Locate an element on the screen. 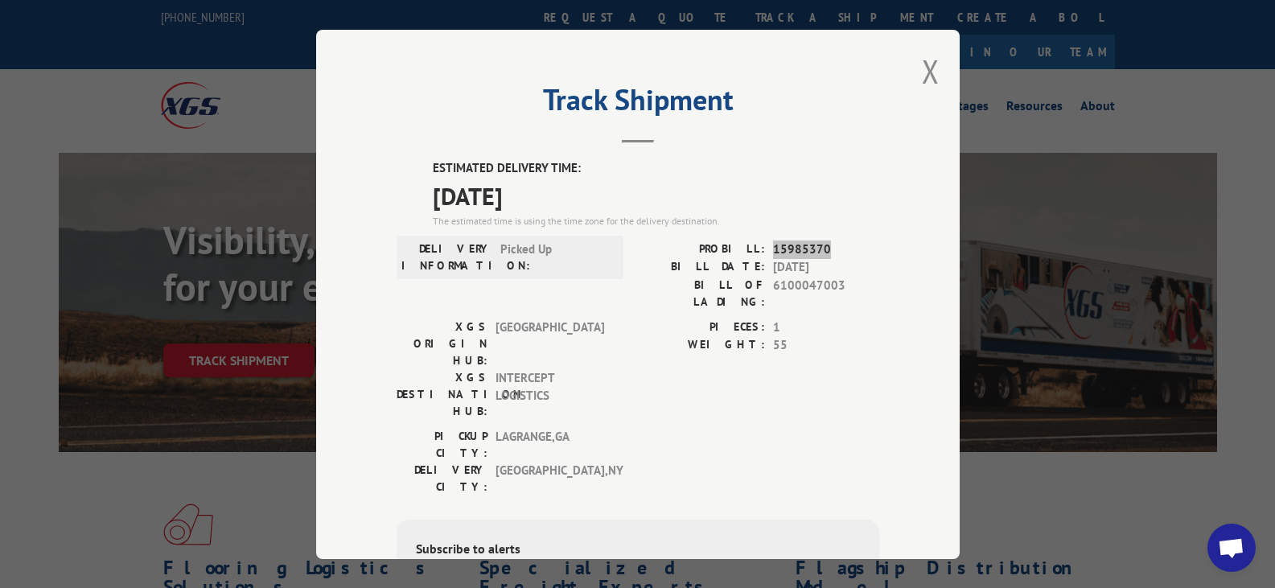 This screenshot has height=588, width=1275. label: DELIVERY INFORMATION: is located at coordinates (446, 257).